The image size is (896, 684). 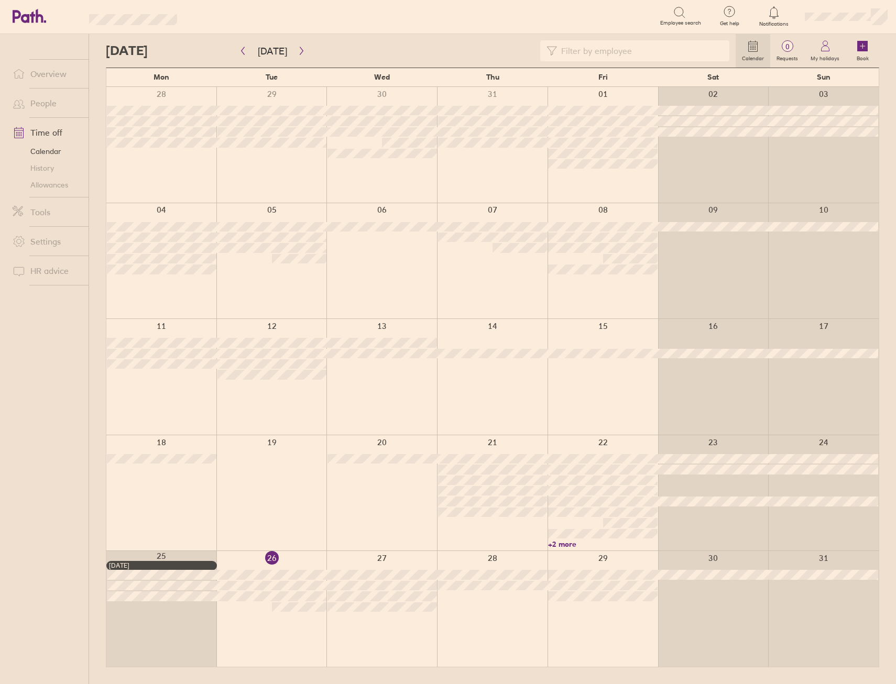 I want to click on a: Overview, so click(x=46, y=74).